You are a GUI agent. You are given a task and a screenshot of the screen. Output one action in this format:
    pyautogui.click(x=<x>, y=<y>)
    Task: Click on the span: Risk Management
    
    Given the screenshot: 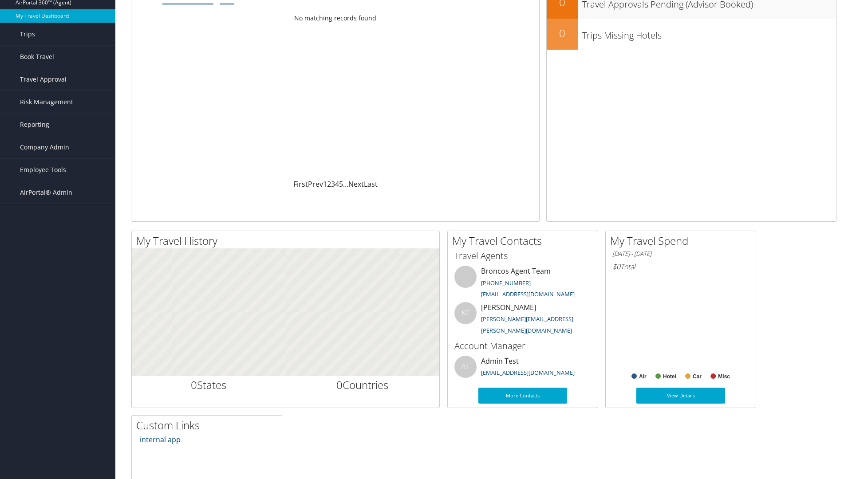 What is the action you would take?
    pyautogui.click(x=47, y=102)
    